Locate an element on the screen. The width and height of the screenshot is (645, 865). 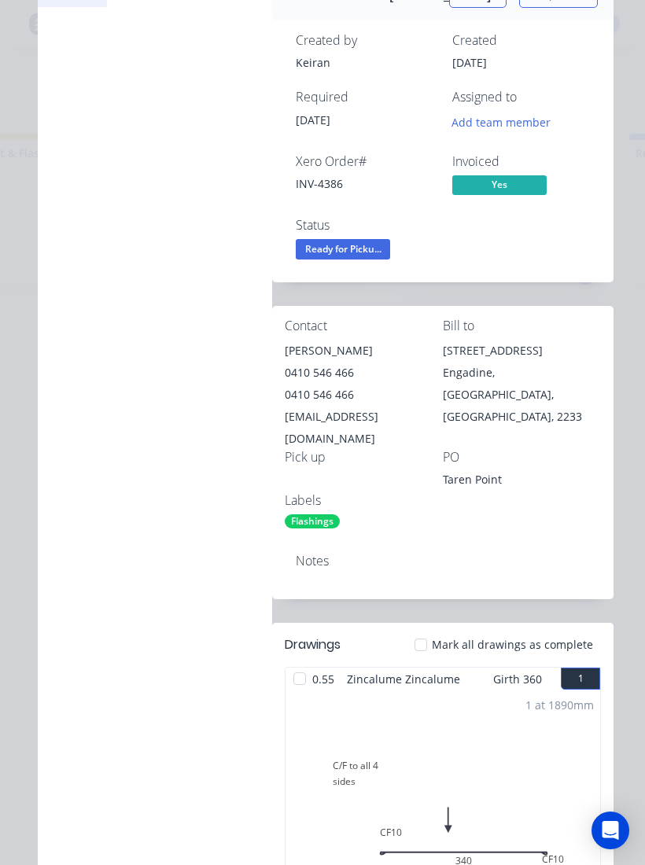
div: Taren Point is located at coordinates (522, 482).